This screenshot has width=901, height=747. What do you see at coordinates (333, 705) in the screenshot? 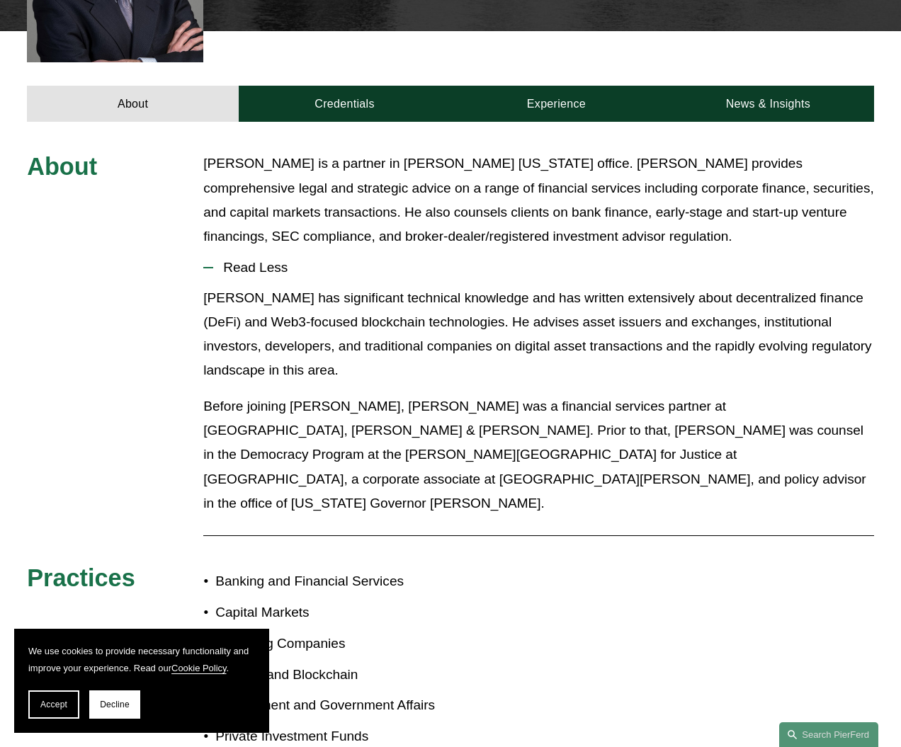
I see `p: Government and Government Affairs` at bounding box center [333, 705].